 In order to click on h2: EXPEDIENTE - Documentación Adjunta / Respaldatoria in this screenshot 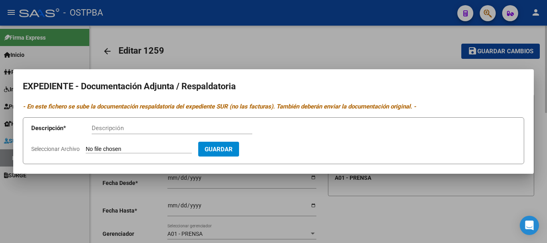, I will do `click(274, 86)`.